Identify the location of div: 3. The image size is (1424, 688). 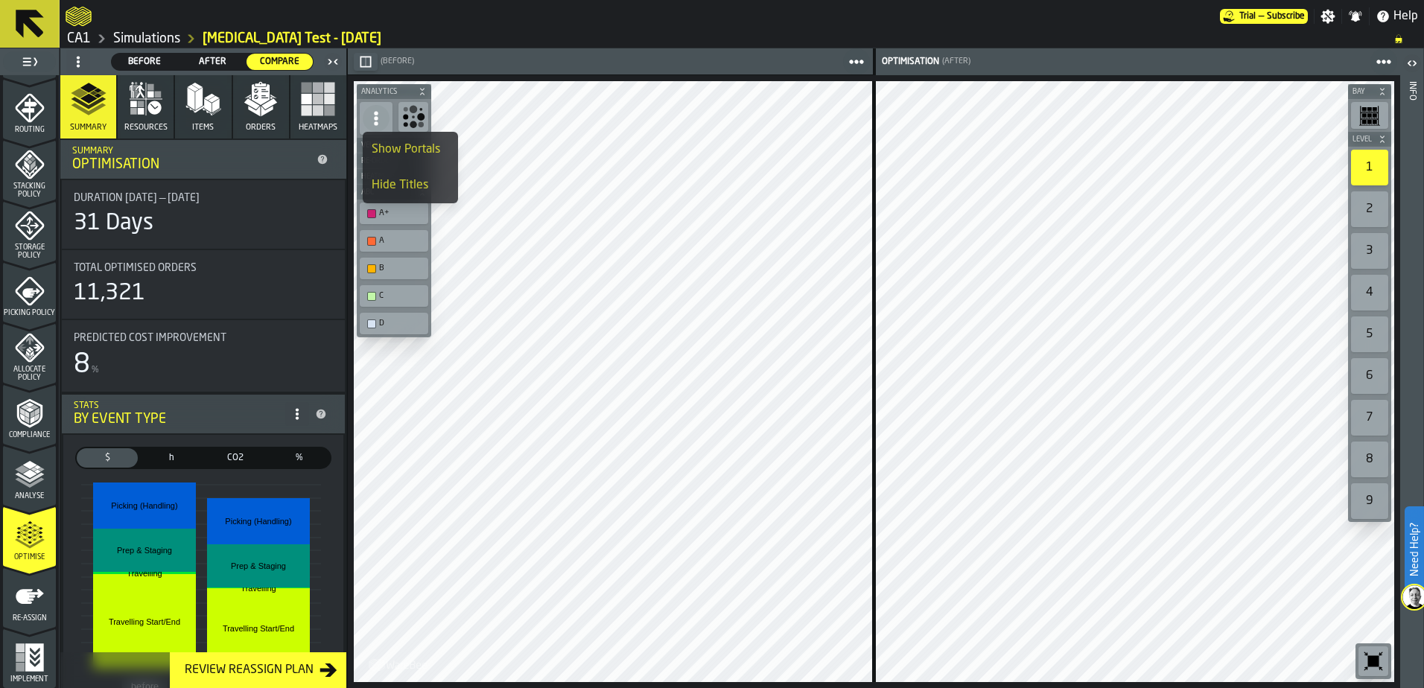
(1370, 251).